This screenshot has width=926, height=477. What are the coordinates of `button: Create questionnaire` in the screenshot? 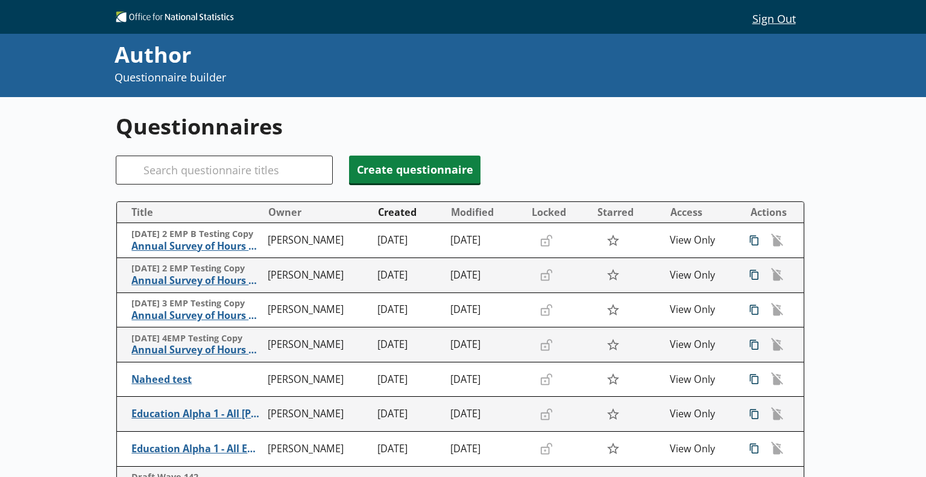 It's located at (415, 169).